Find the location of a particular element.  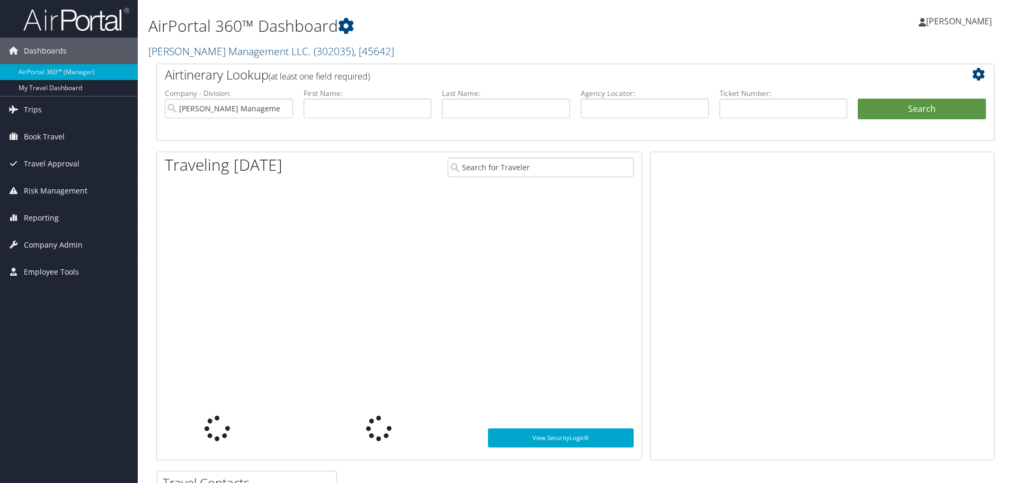

span: Travel Approval is located at coordinates (51, 164).